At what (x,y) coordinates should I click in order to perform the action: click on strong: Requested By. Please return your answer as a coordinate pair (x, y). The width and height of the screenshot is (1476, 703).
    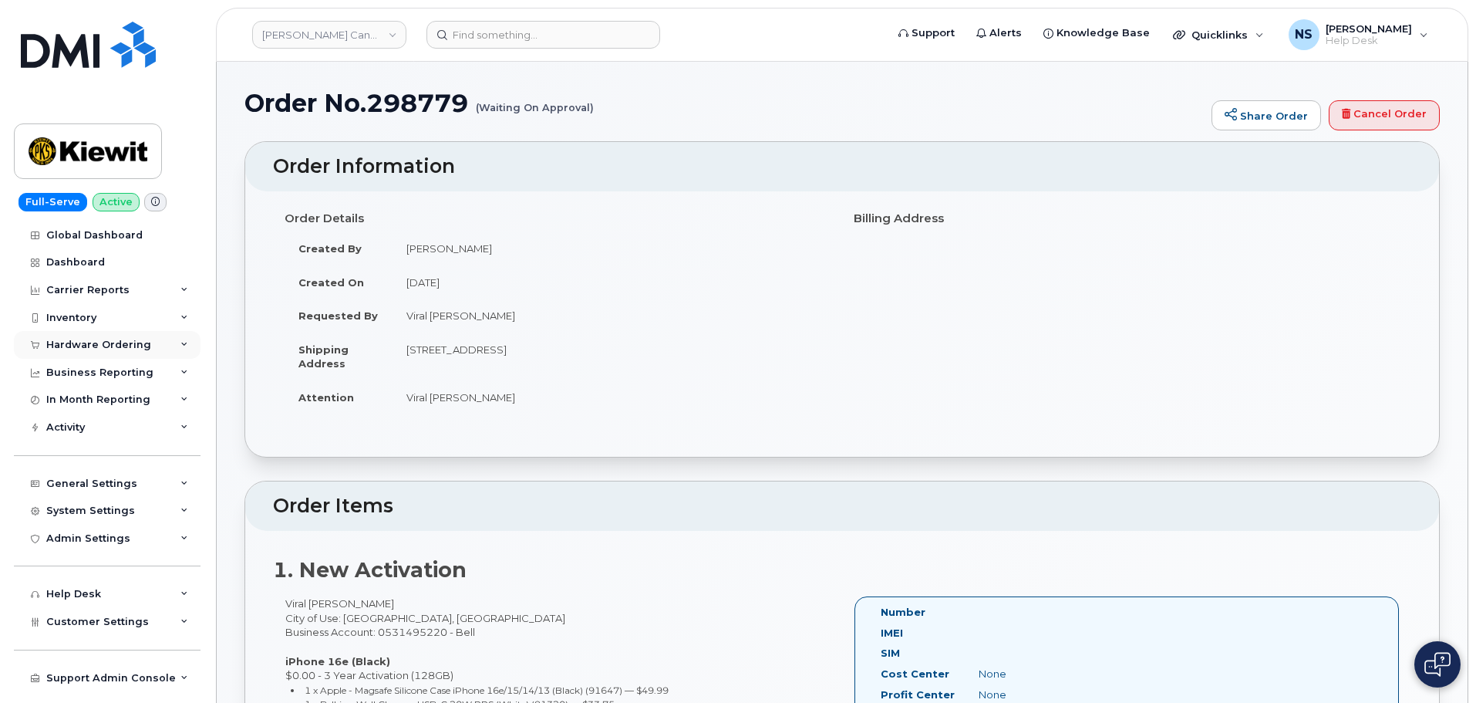
    Looking at the image, I should click on (338, 315).